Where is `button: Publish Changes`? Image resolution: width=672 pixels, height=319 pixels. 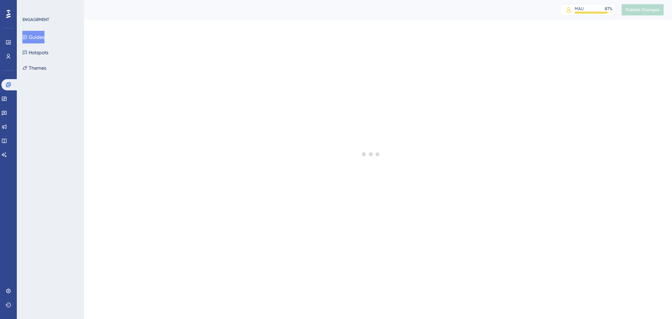
button: Publish Changes is located at coordinates (642, 10).